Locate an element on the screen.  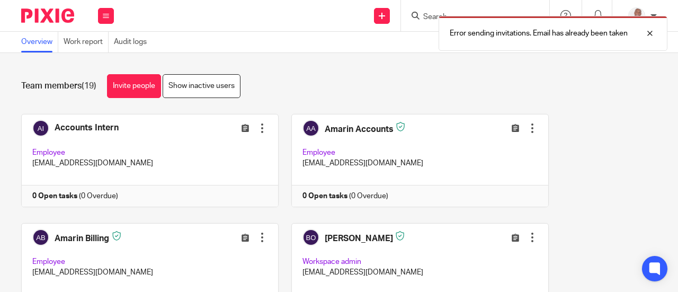
a: Audit logs is located at coordinates (133, 42).